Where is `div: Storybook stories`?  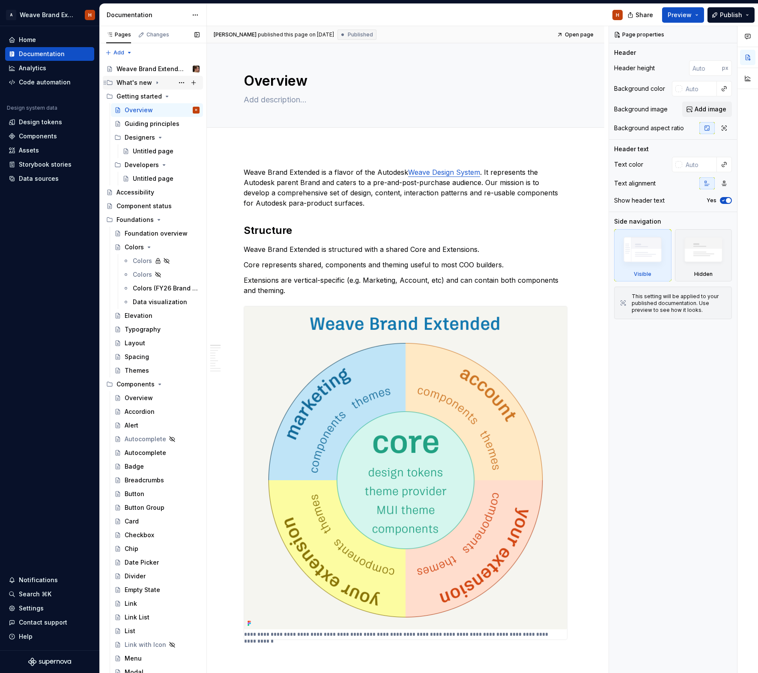
div: Storybook stories is located at coordinates (45, 165).